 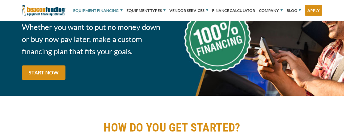 I want to click on a: Vendor Services, so click(x=189, y=11).